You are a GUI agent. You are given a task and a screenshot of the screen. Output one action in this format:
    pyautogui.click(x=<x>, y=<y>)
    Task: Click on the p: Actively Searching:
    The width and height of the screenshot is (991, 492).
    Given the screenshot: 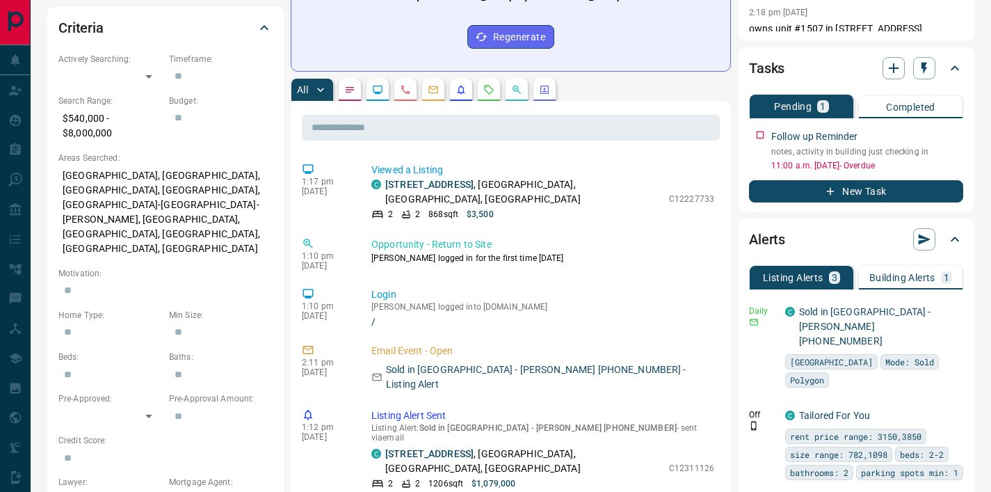 What is the action you would take?
    pyautogui.click(x=110, y=59)
    